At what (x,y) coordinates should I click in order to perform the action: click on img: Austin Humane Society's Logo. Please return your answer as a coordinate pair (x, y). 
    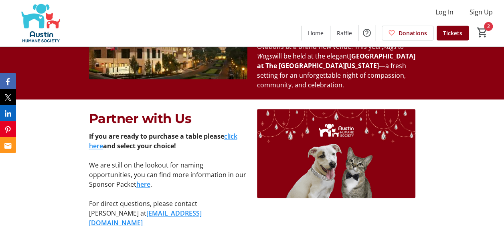
    Looking at the image, I should click on (41, 23).